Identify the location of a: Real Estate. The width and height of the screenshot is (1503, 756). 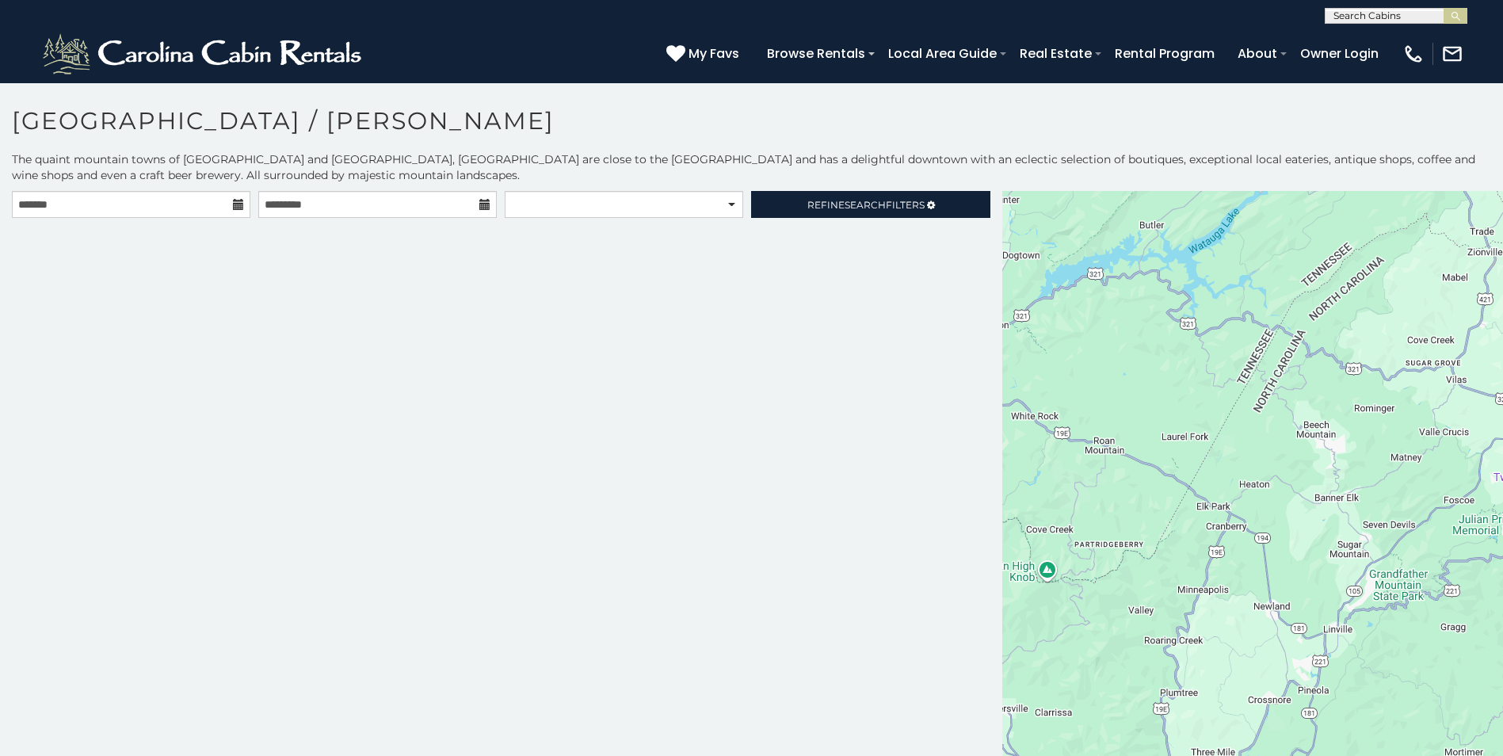
(1055, 53).